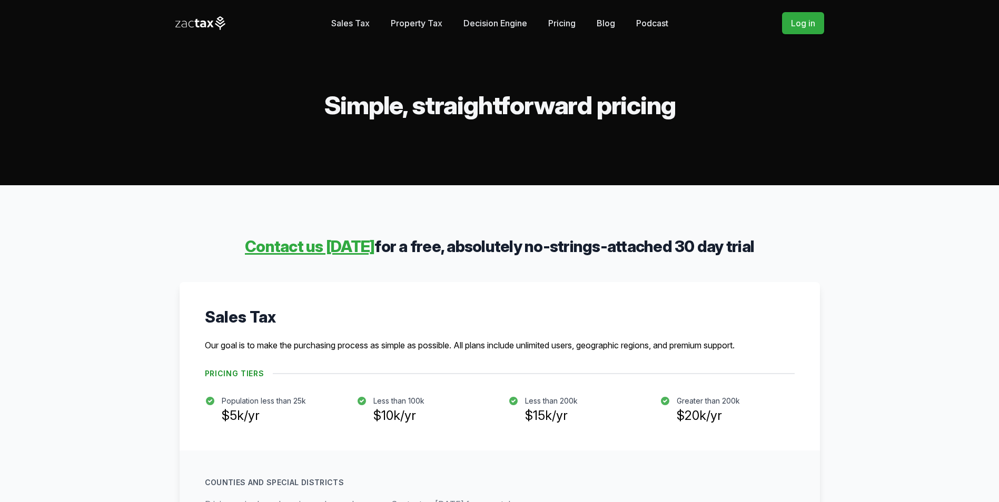  What do you see at coordinates (264, 416) in the screenshot?
I see `h3: $5k/yr` at bounding box center [264, 416].